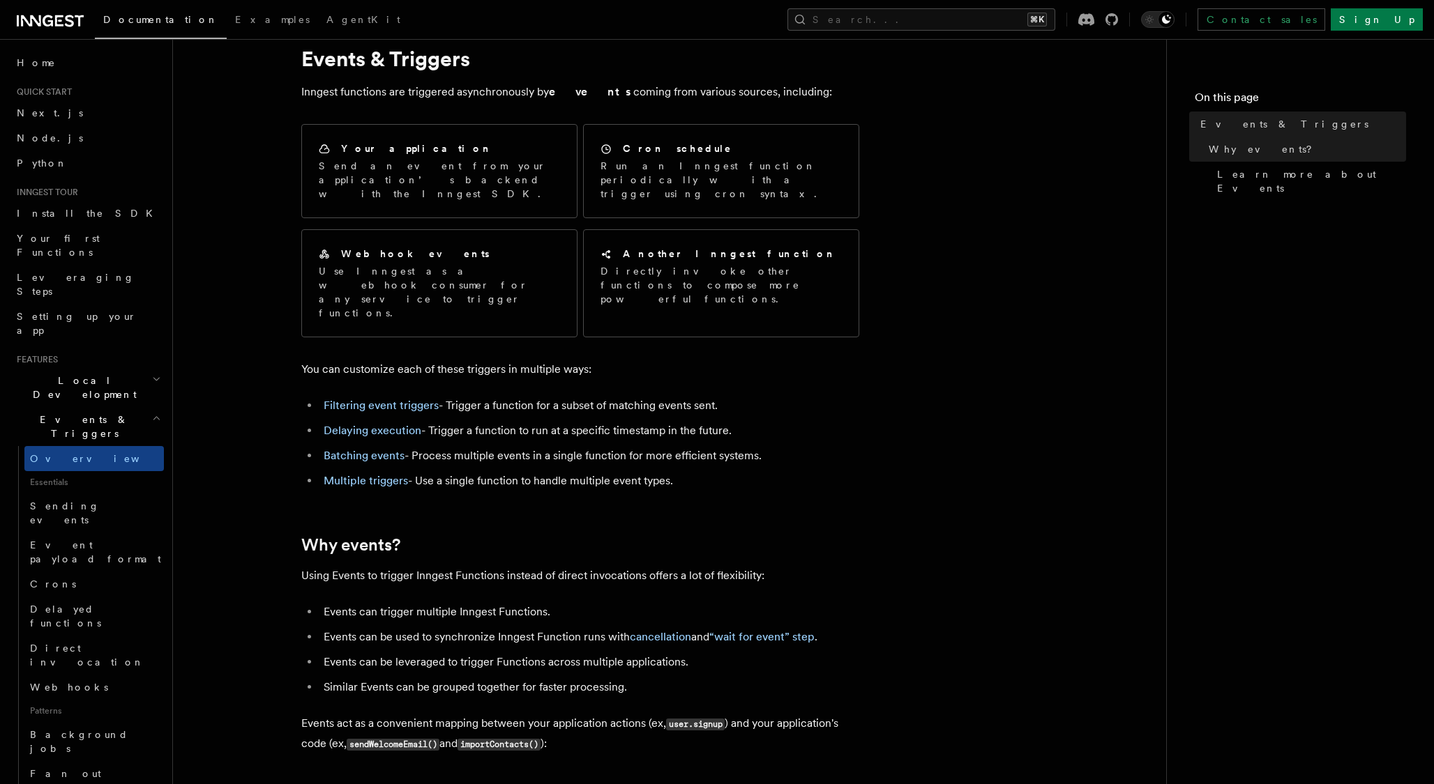  I want to click on button: Events & Triggers, so click(87, 427).